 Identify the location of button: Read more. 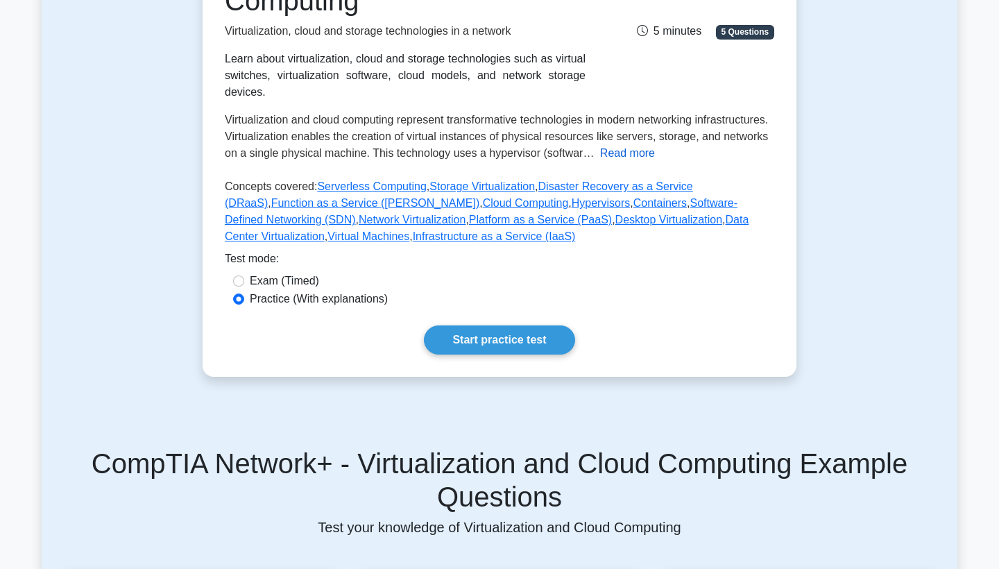
(627, 153).